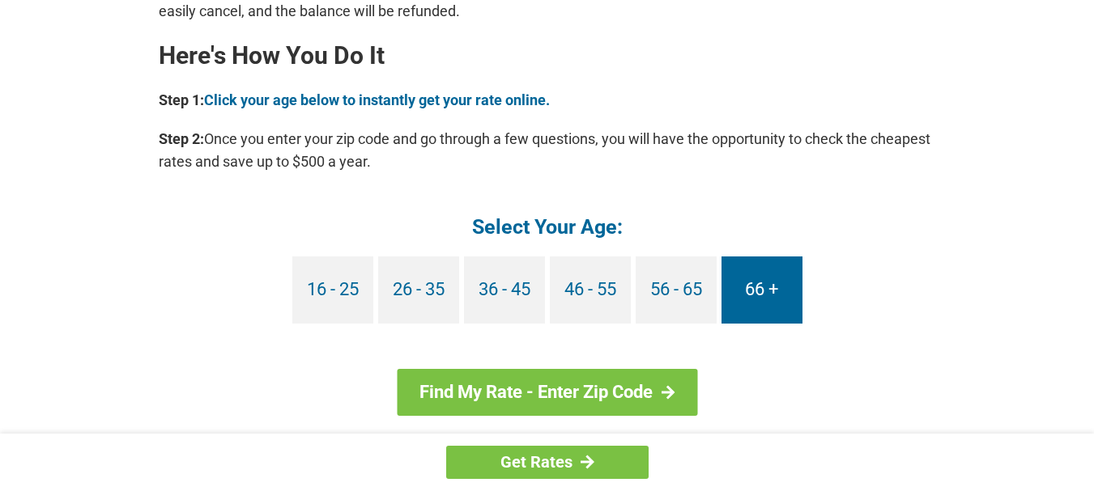  What do you see at coordinates (547, 393) in the screenshot?
I see `a: Find My Rate - Enter Zip Code` at bounding box center [547, 393].